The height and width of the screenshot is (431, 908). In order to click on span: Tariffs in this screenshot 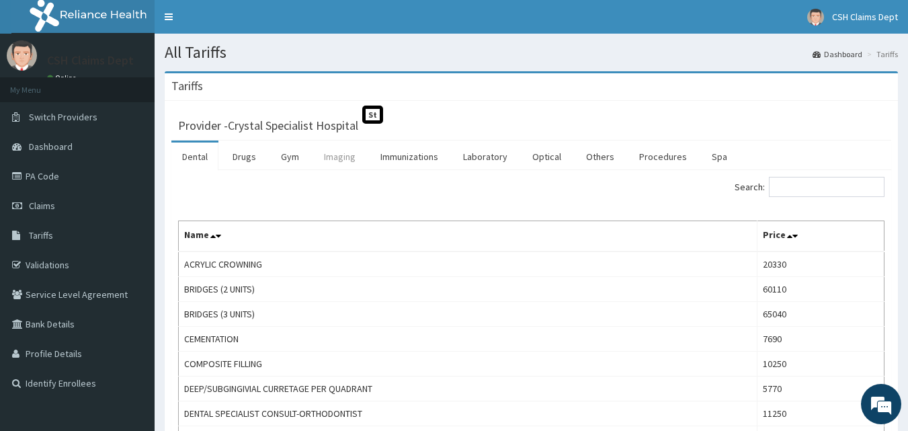, I will do `click(41, 235)`.